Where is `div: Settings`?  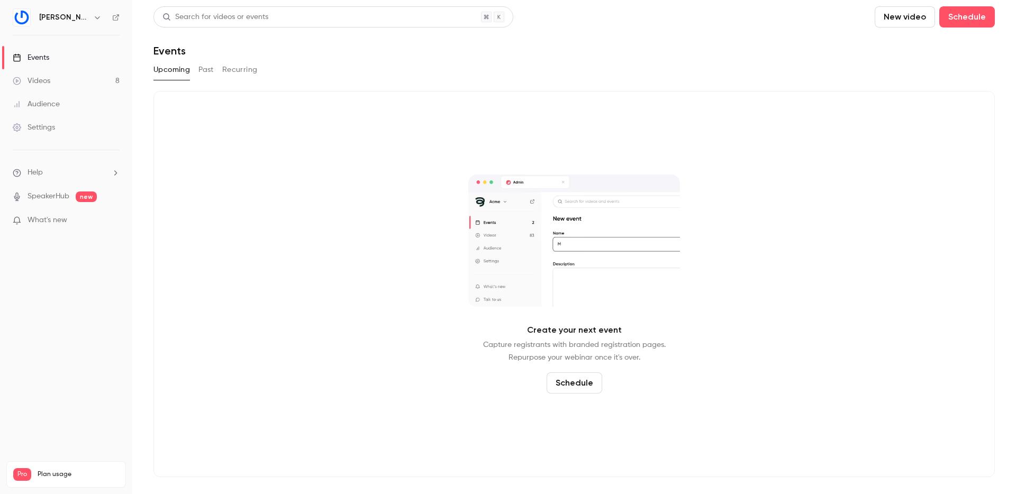 div: Settings is located at coordinates (34, 128).